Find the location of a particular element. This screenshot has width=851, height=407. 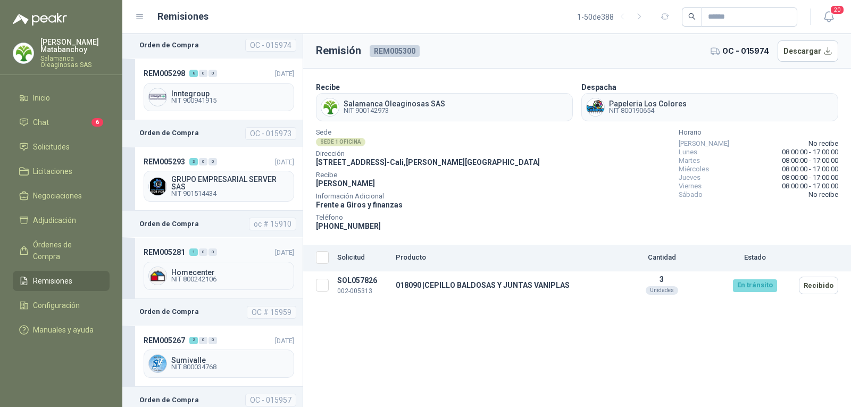

a: Orden de CompraOC # 15959 is located at coordinates (212, 312).